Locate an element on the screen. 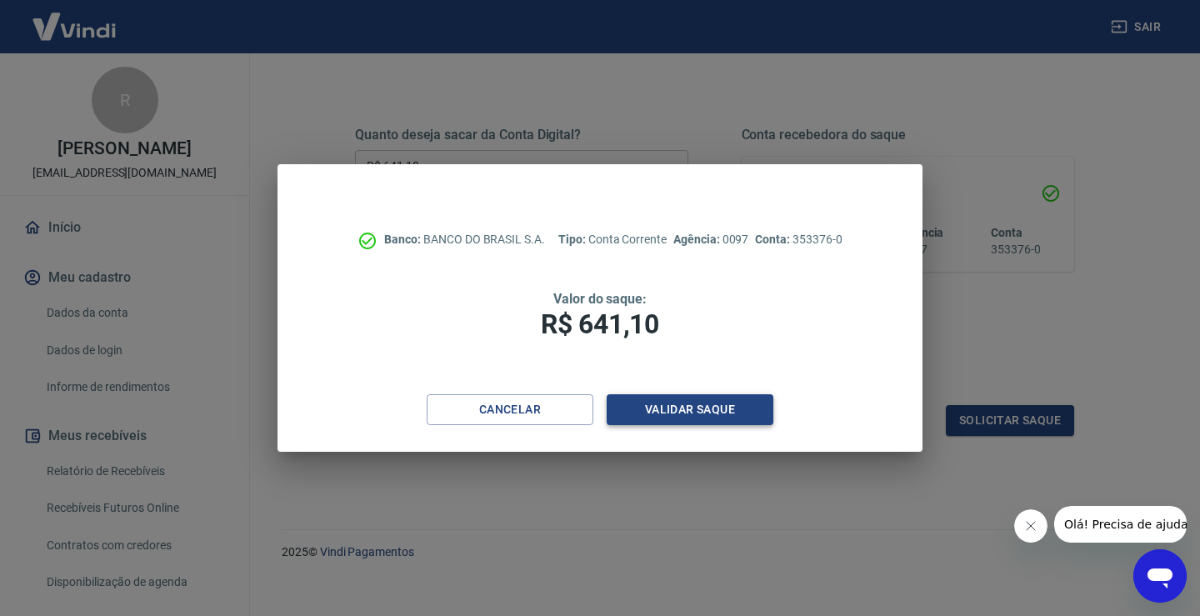 Image resolution: width=1200 pixels, height=616 pixels. span: Banco: is located at coordinates (403, 239).